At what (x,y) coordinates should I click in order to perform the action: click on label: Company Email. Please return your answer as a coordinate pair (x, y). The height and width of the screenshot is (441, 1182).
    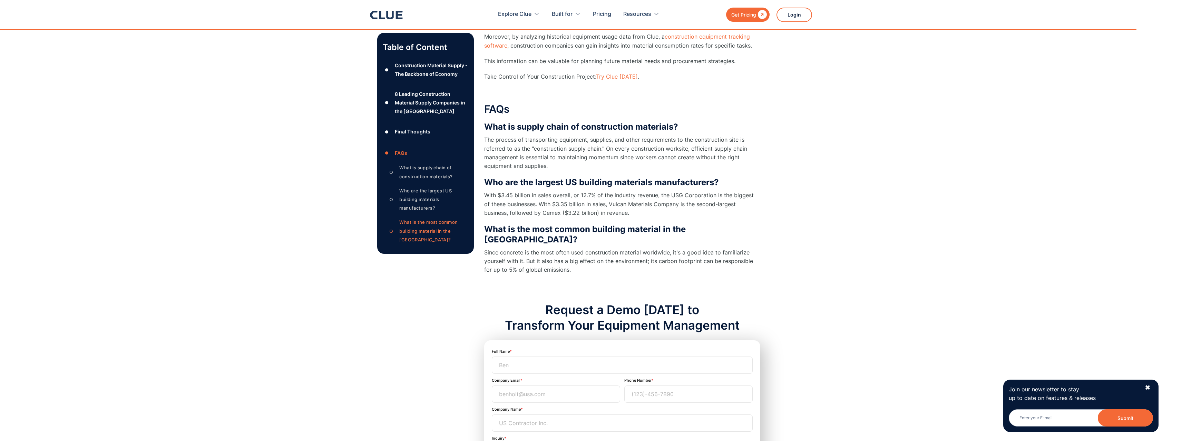
    Looking at the image, I should click on (506, 381).